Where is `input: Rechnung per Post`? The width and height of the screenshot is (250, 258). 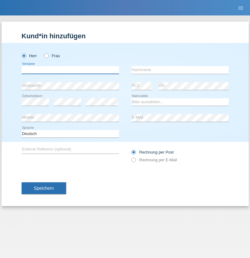
input: Rechnung per Post is located at coordinates (133, 154).